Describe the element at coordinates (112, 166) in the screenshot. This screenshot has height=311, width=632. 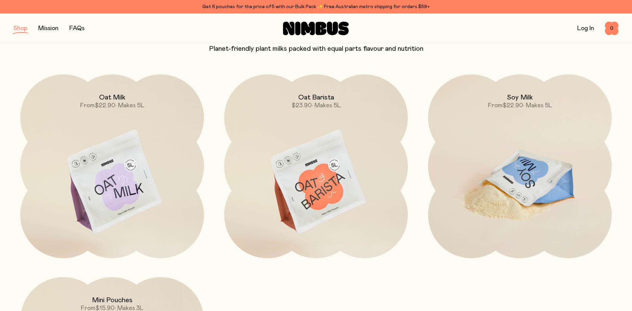
I see `a: Oat MilkFrom$22.90• Makes 5L` at that location.